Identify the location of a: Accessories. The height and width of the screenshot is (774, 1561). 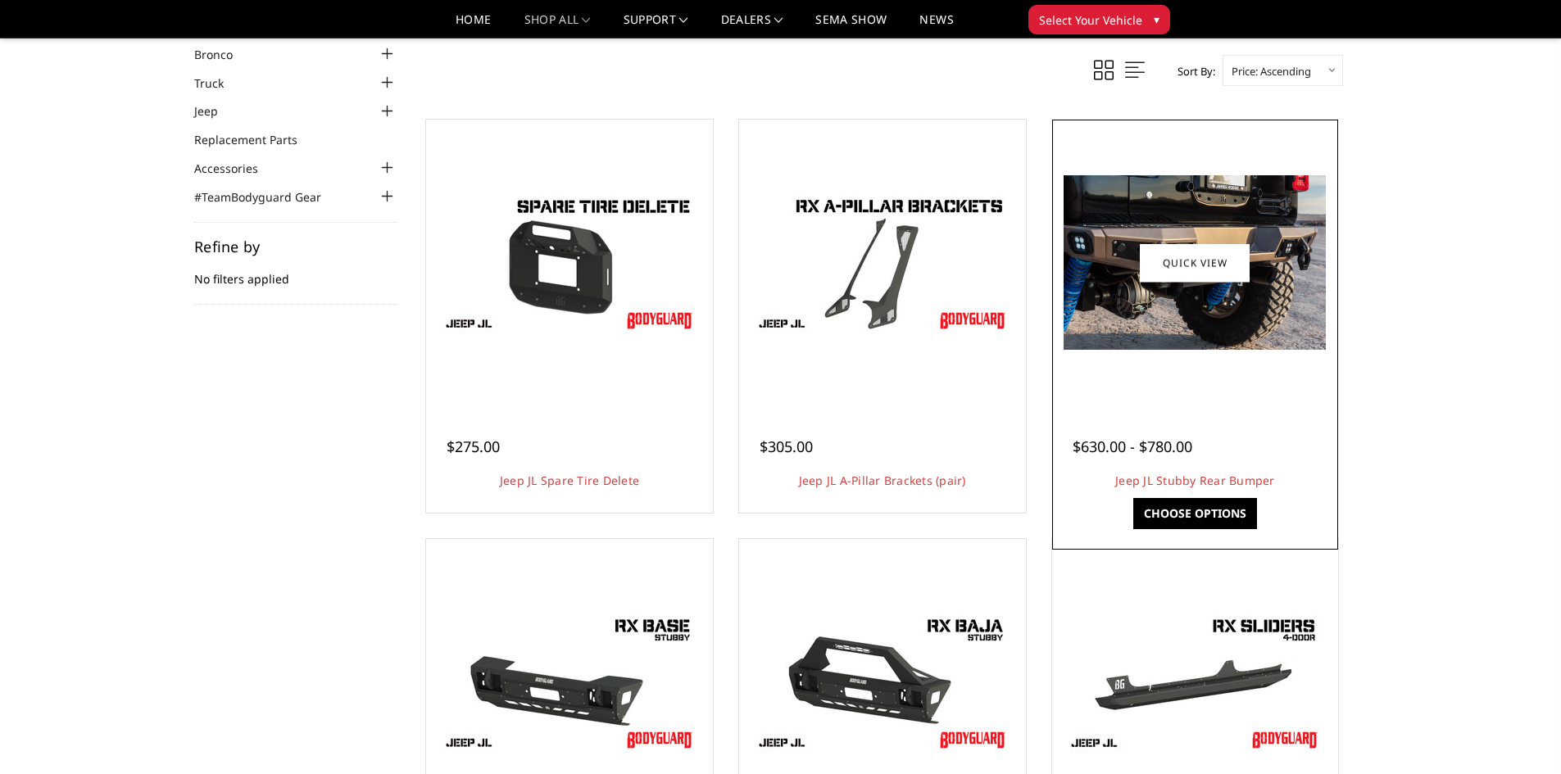
(236, 168).